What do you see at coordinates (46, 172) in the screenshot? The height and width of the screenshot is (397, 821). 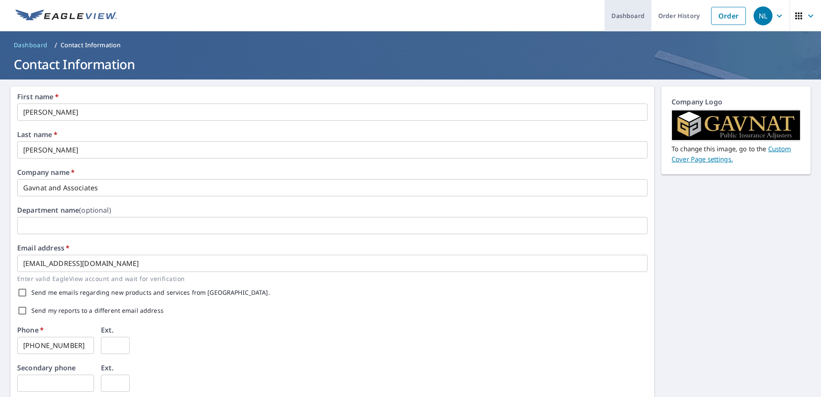 I see `label: Company name` at bounding box center [46, 172].